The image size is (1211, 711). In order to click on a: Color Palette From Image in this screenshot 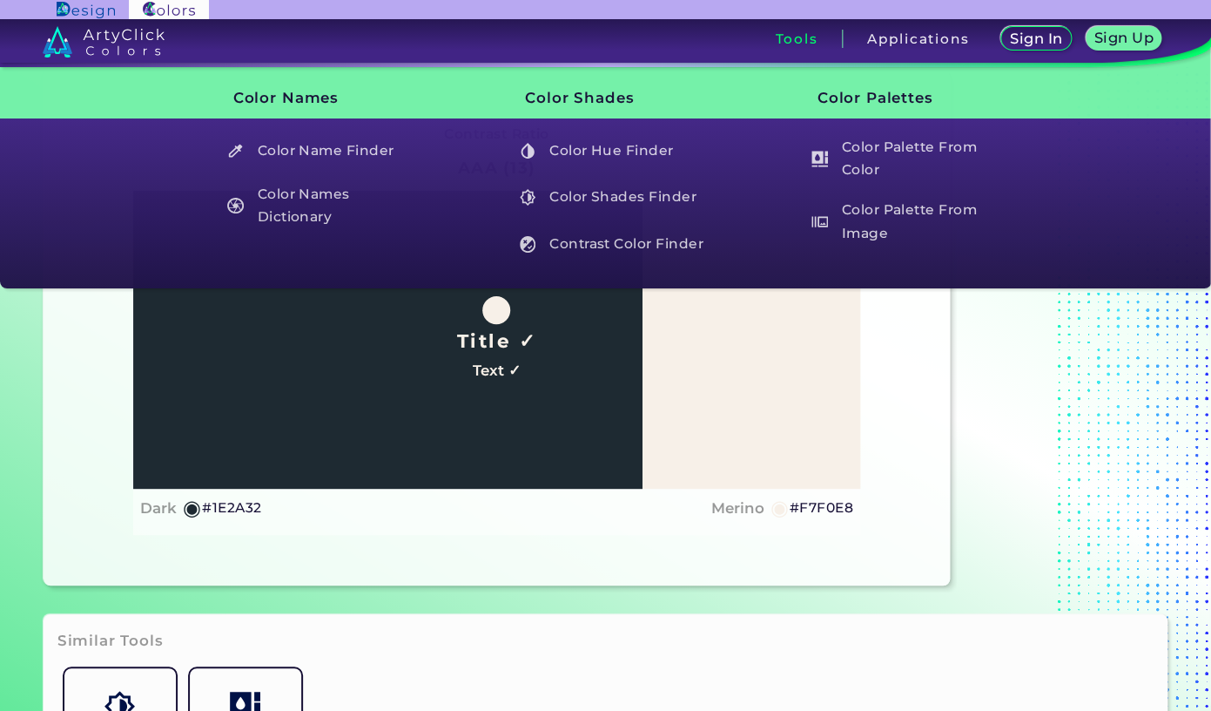, I will do `click(905, 221)`.